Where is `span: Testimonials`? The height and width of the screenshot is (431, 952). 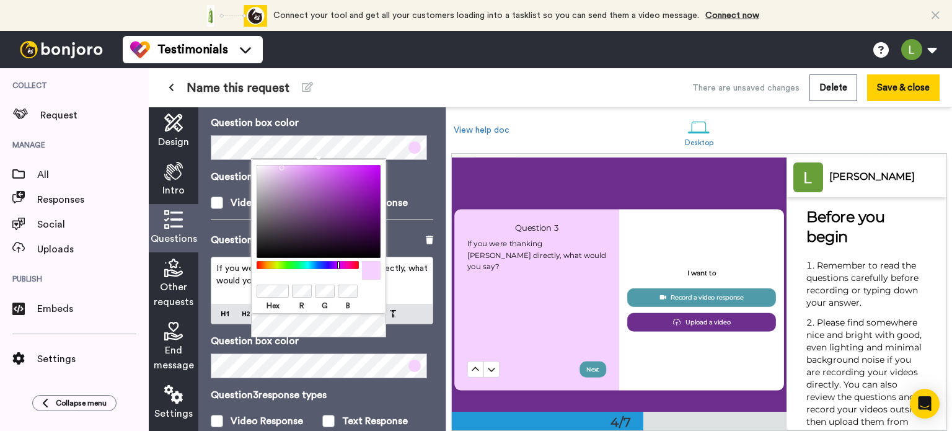
span: Testimonials is located at coordinates (193, 50).